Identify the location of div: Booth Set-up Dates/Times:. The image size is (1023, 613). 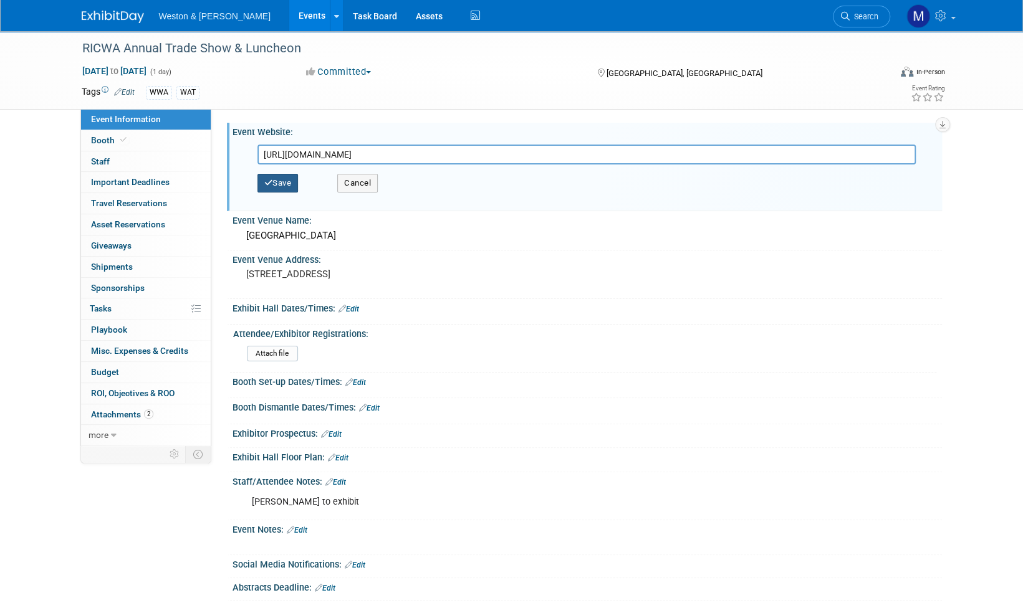
(587, 381).